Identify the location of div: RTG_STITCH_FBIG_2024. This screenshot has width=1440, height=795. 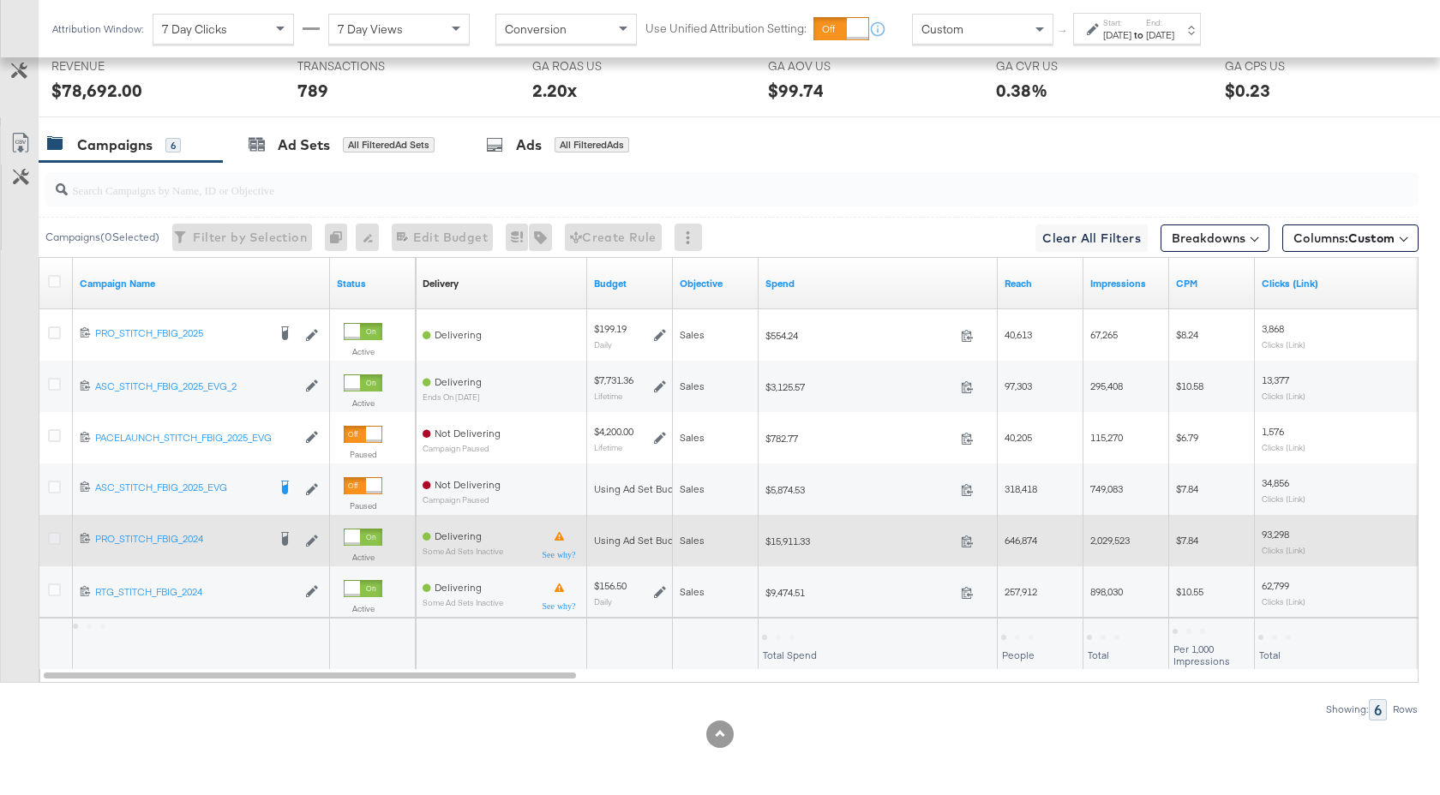
(195, 592).